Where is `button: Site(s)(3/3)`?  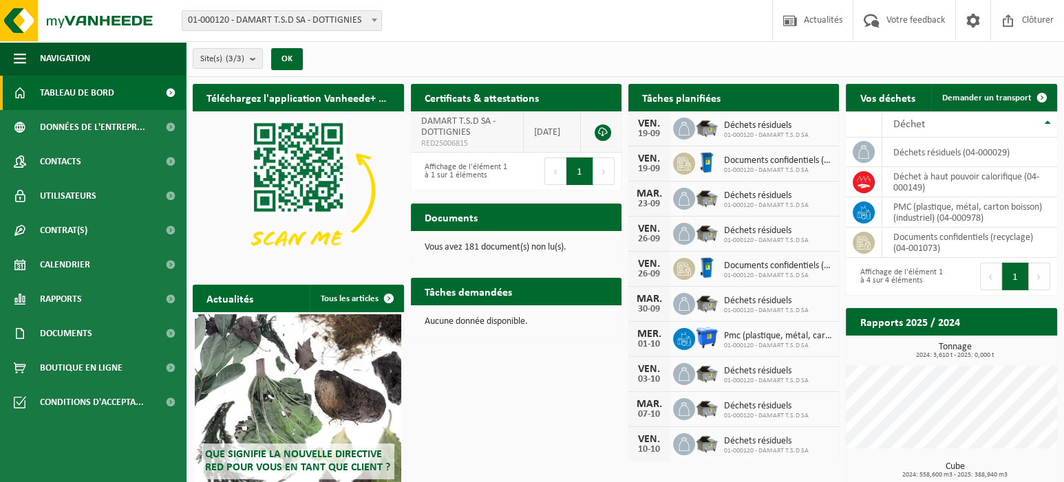
button: Site(s)(3/3) is located at coordinates (228, 58).